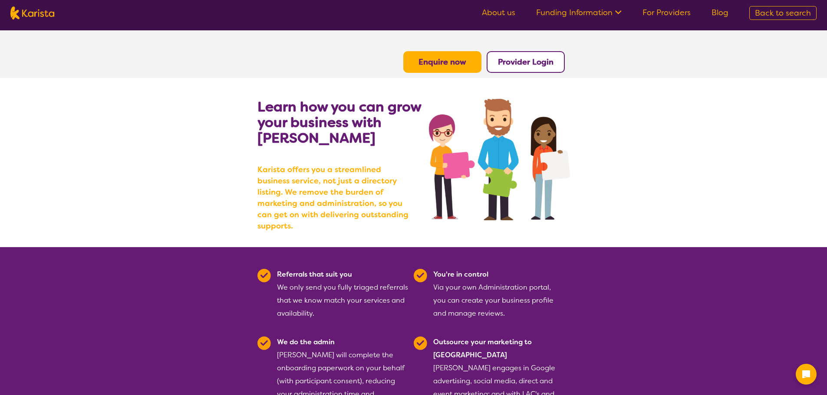  What do you see at coordinates (460, 274) in the screenshot?
I see `b: You're in control` at bounding box center [460, 274].